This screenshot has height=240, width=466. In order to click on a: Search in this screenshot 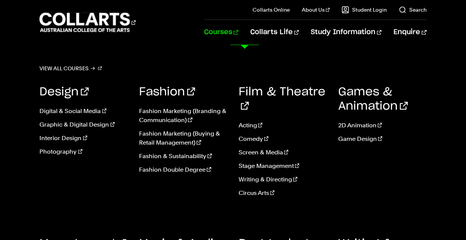, I will do `click(412, 10)`.